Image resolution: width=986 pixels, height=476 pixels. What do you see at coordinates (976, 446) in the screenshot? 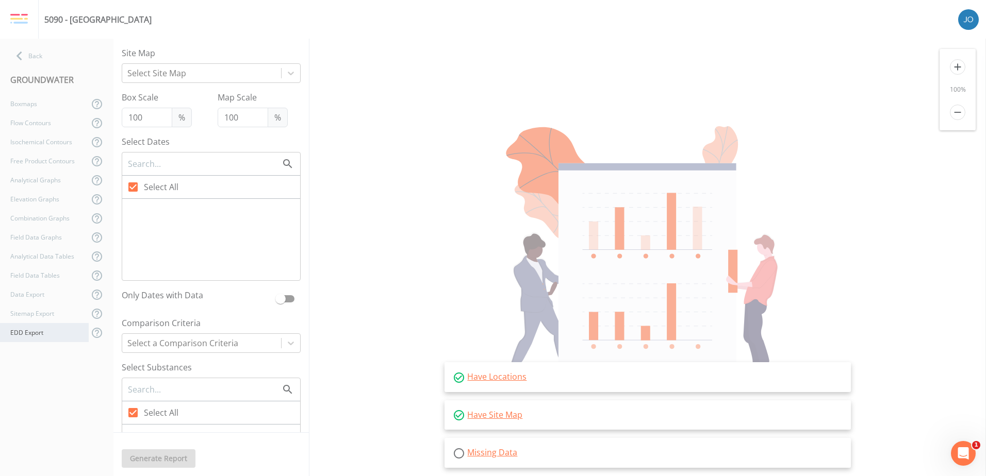
I see `span: 1` at bounding box center [976, 446].